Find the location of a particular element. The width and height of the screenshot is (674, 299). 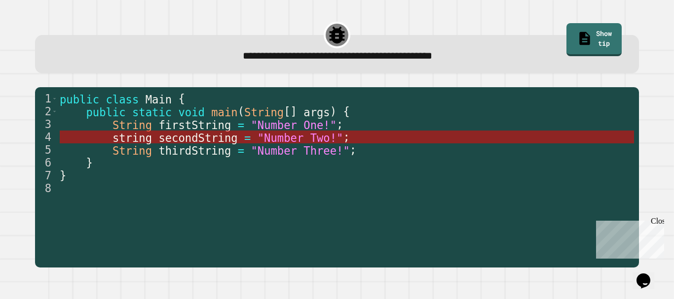

div: 3 is located at coordinates (46, 124).